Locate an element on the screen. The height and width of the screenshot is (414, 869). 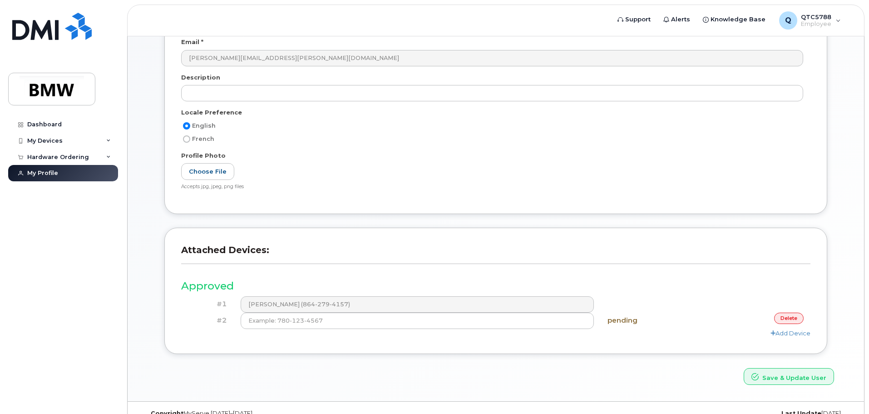
h3: Approved is located at coordinates (496, 286).